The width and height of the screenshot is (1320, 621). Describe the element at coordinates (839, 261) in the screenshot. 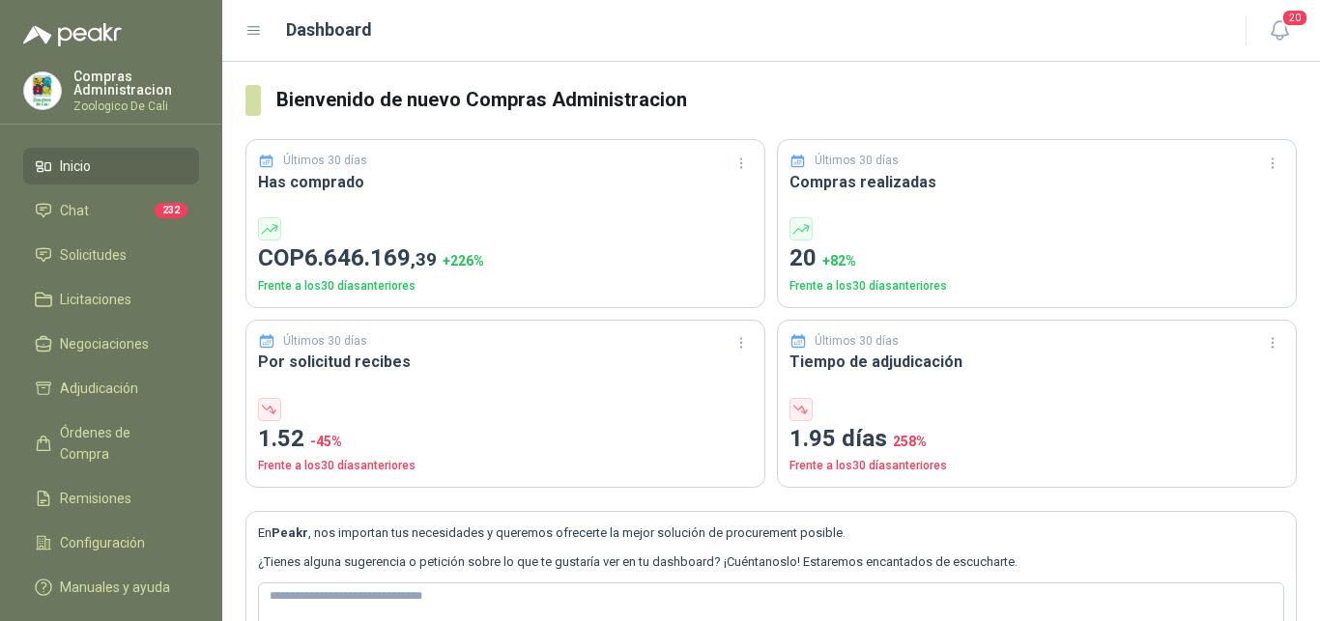

I see `span: + 82 %` at that location.